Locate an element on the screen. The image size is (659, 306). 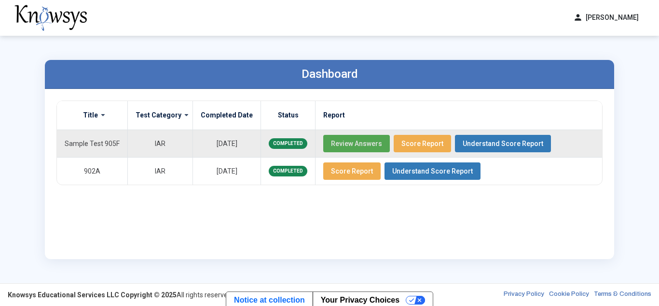
th: Report is located at coordinates (459, 115).